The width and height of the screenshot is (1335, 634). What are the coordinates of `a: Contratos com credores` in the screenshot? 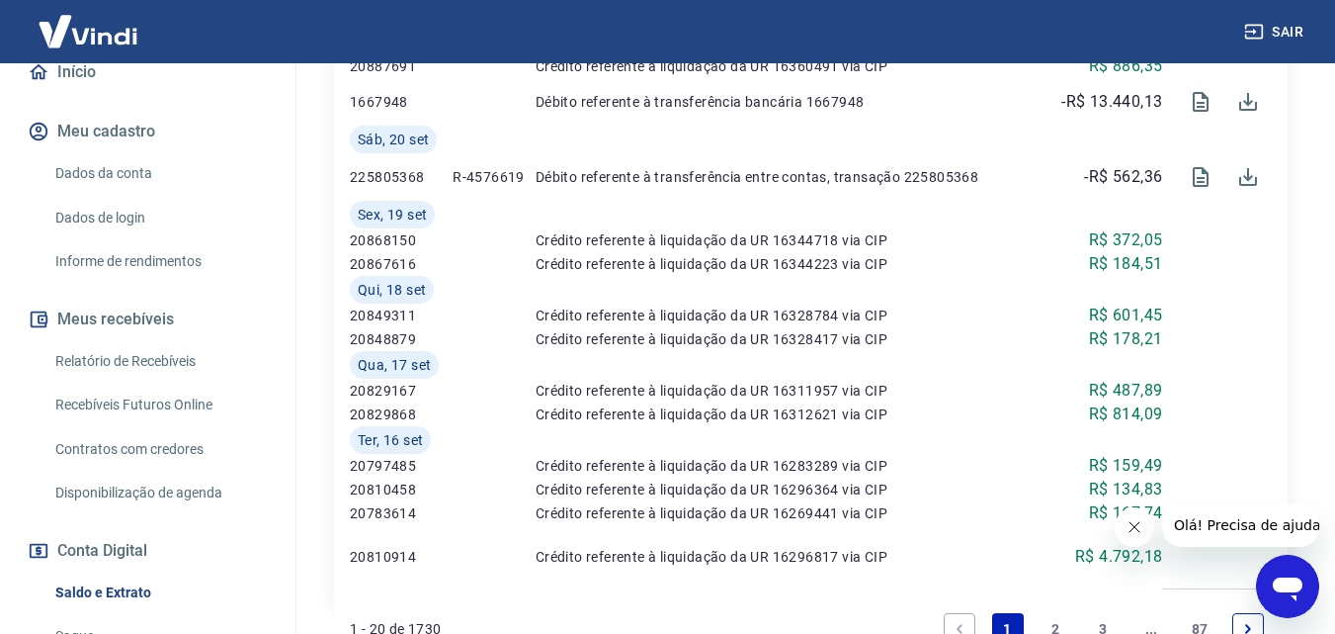 It's located at (159, 449).